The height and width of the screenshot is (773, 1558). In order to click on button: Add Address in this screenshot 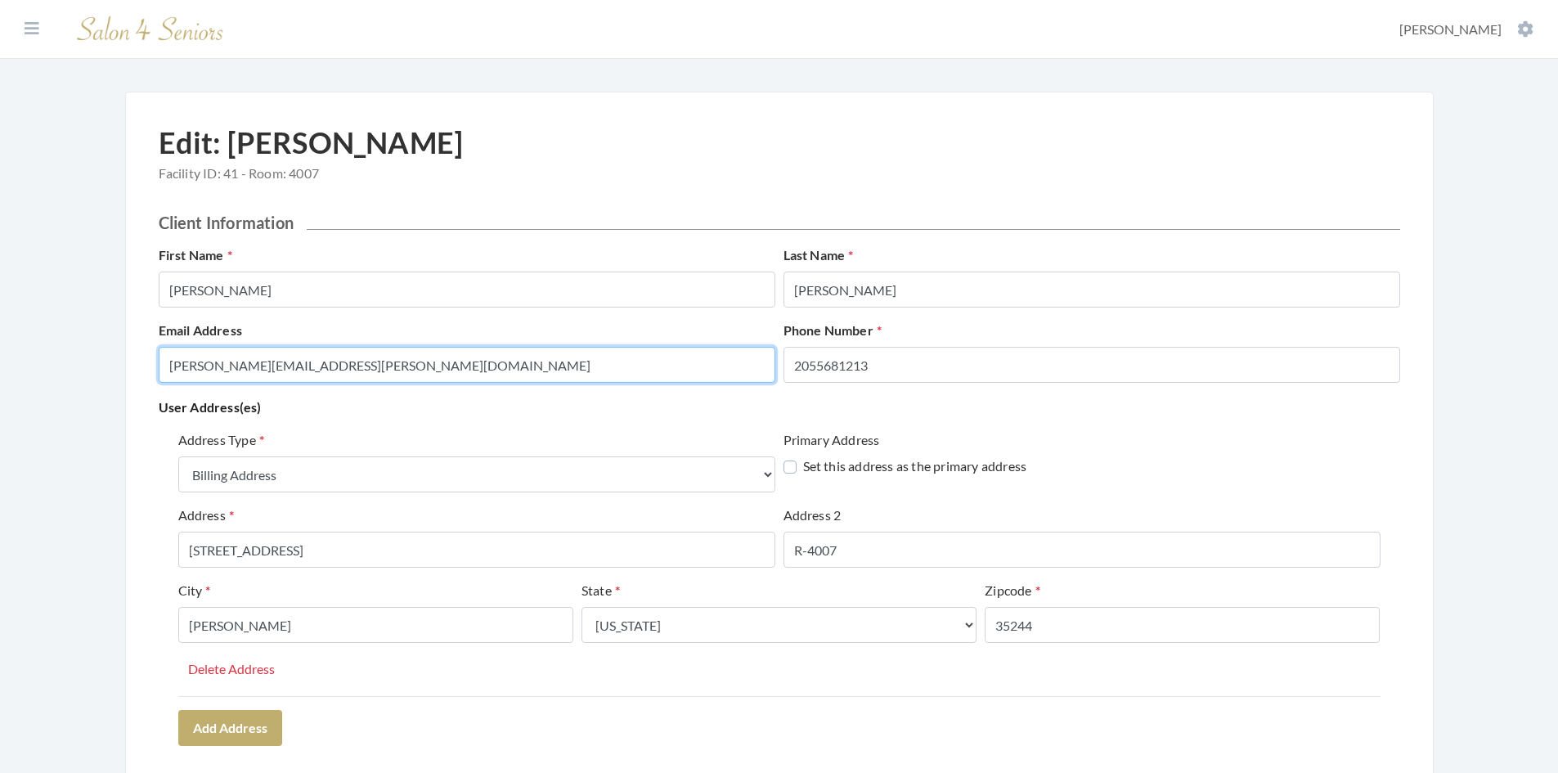, I will do `click(230, 728)`.